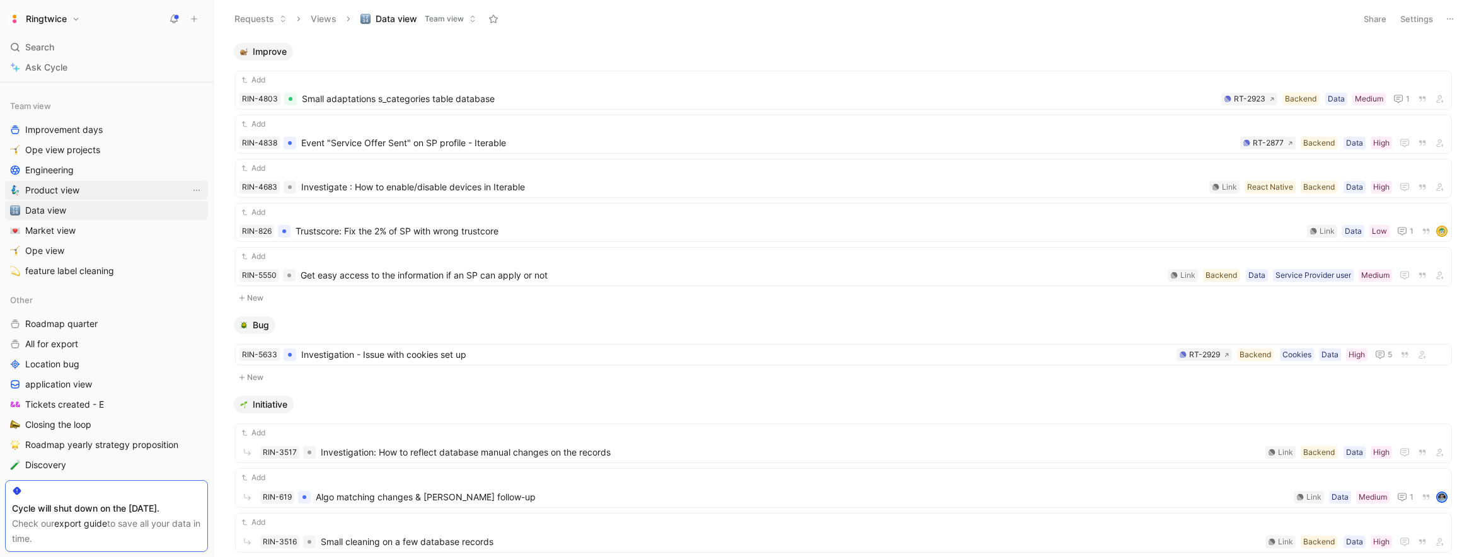 The width and height of the screenshot is (1474, 557). What do you see at coordinates (106, 106) in the screenshot?
I see `div: Team view` at bounding box center [106, 106].